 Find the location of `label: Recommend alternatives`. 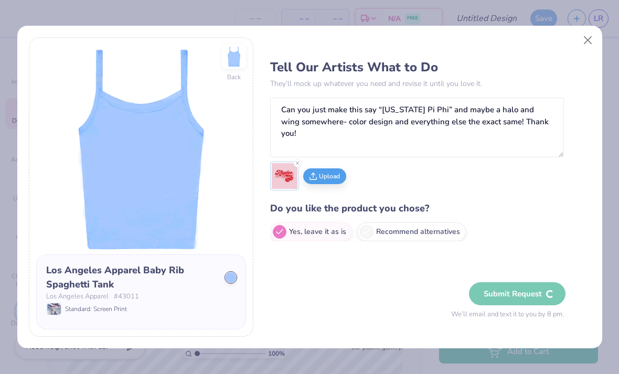

label: Recommend alternatives is located at coordinates (411, 232).